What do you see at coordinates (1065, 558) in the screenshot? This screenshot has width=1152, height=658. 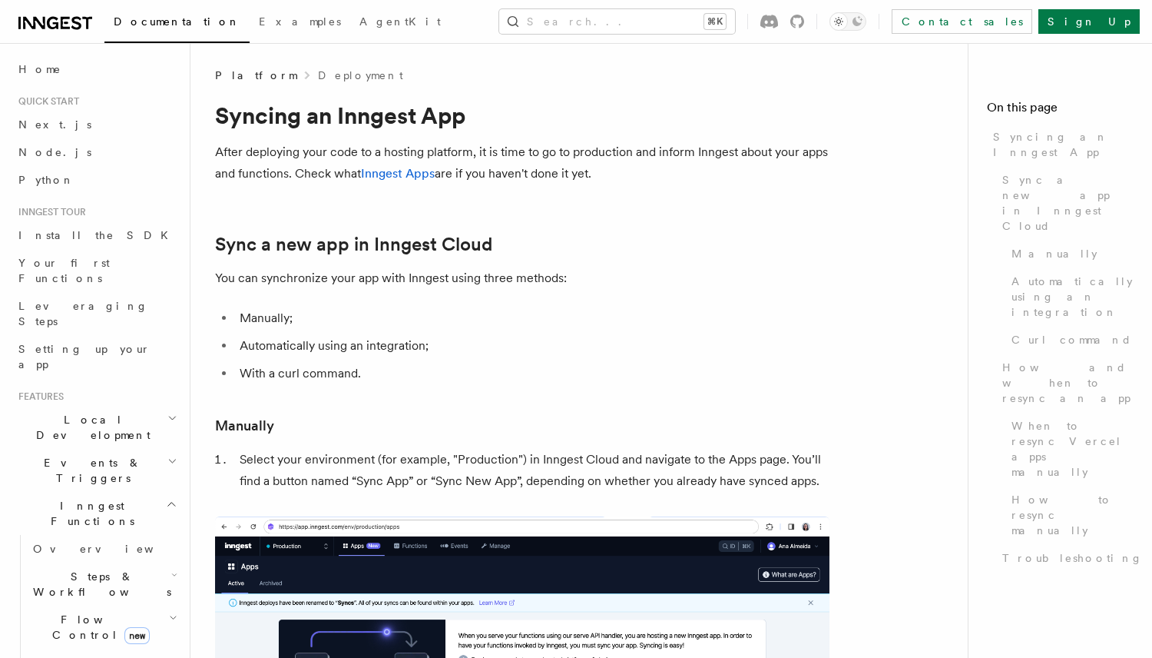 I see `a: Troubleshooting` at bounding box center [1065, 558].